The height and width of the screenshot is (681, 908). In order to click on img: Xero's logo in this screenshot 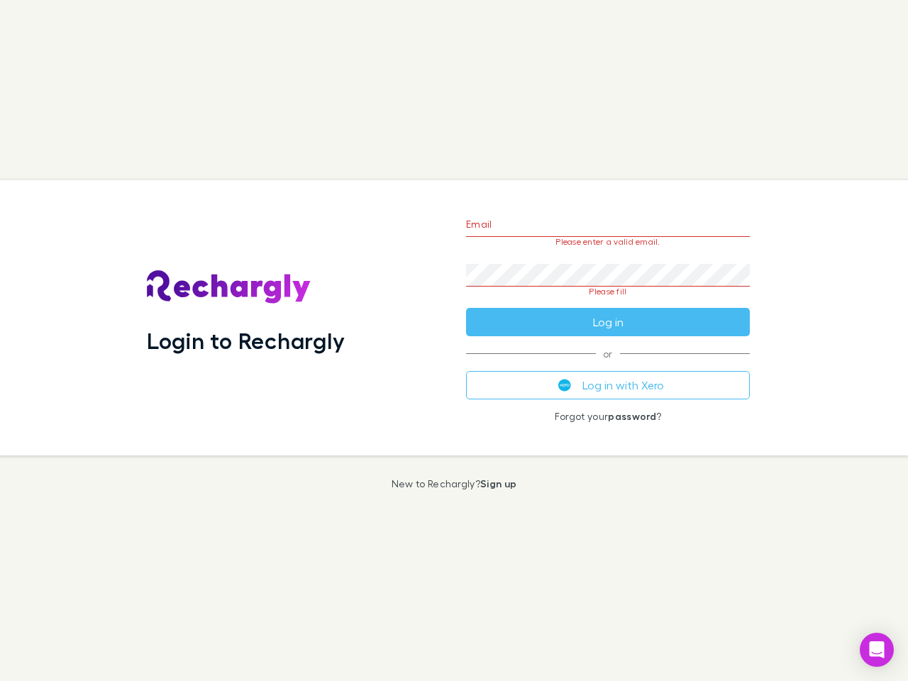, I will do `click(565, 385)`.